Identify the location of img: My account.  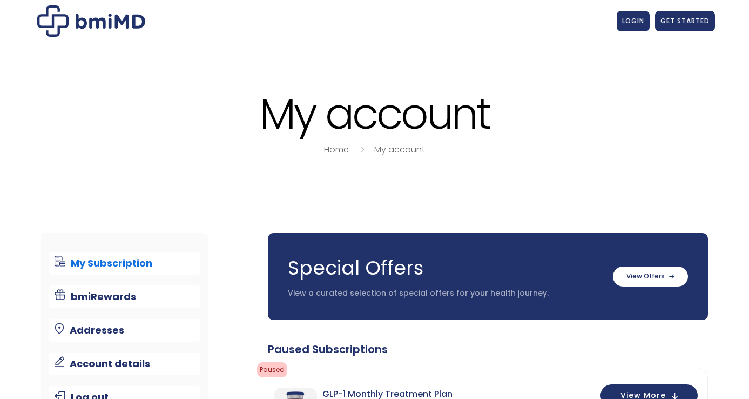
(91, 21).